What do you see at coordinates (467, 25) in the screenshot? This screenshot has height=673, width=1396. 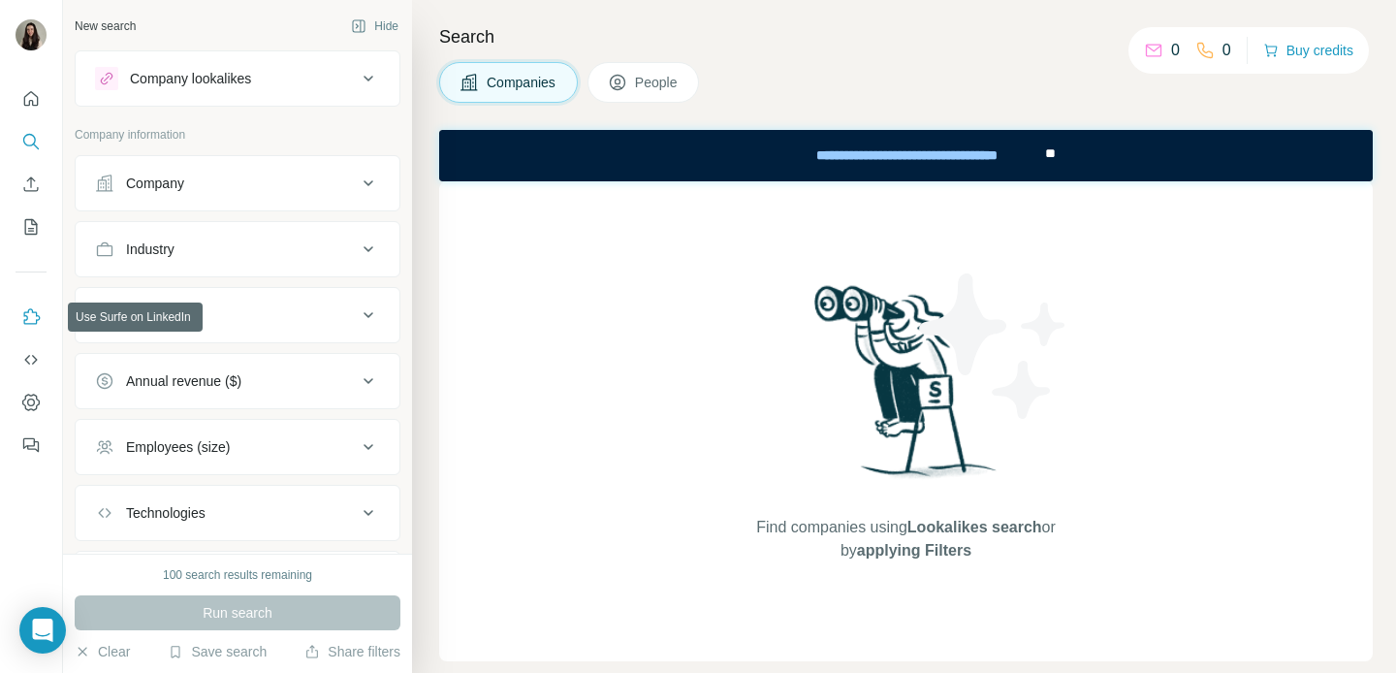 I see `div: Upgrade plan for full access to Surfe` at bounding box center [467, 25].